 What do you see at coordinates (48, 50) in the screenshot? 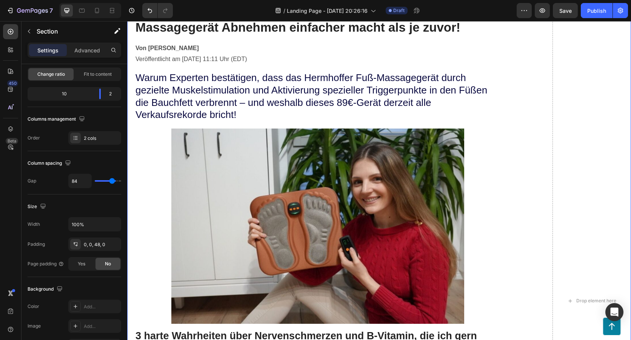
I see `p: Settings` at bounding box center [48, 50].